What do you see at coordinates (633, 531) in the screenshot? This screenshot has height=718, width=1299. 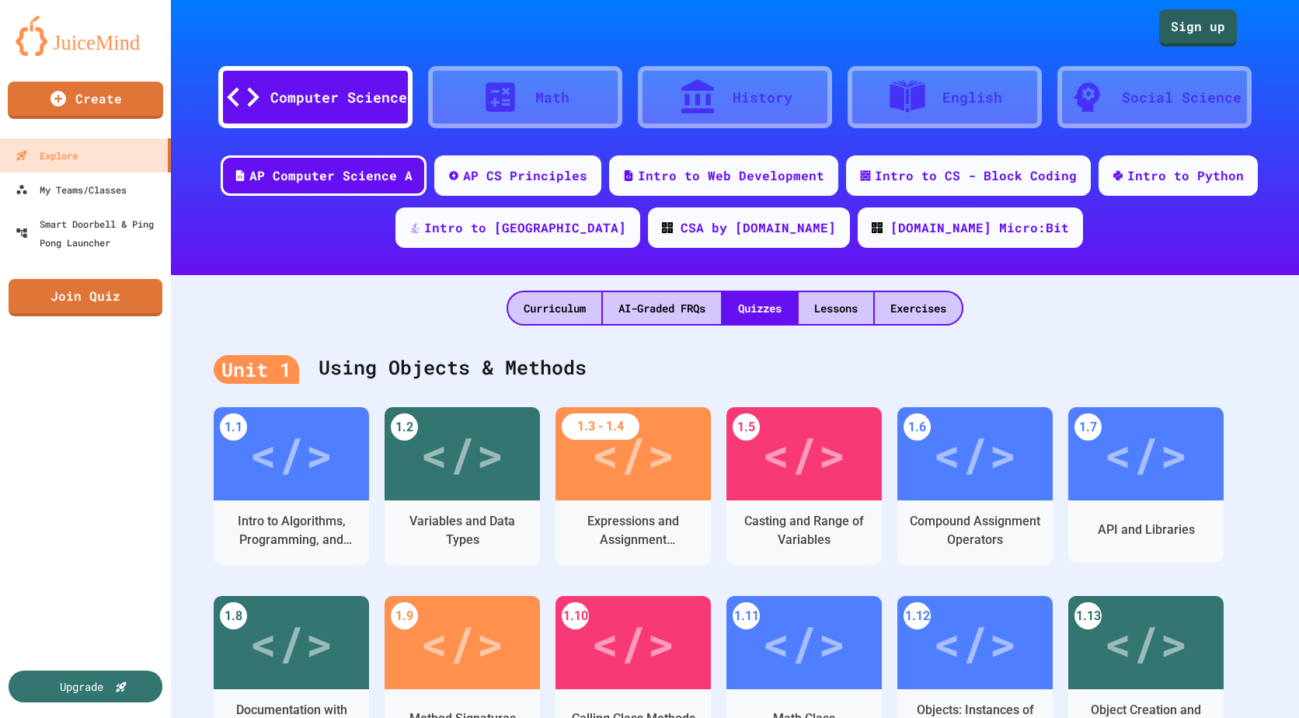 I see `div: Expressions and Assignment Statements` at bounding box center [633, 531].